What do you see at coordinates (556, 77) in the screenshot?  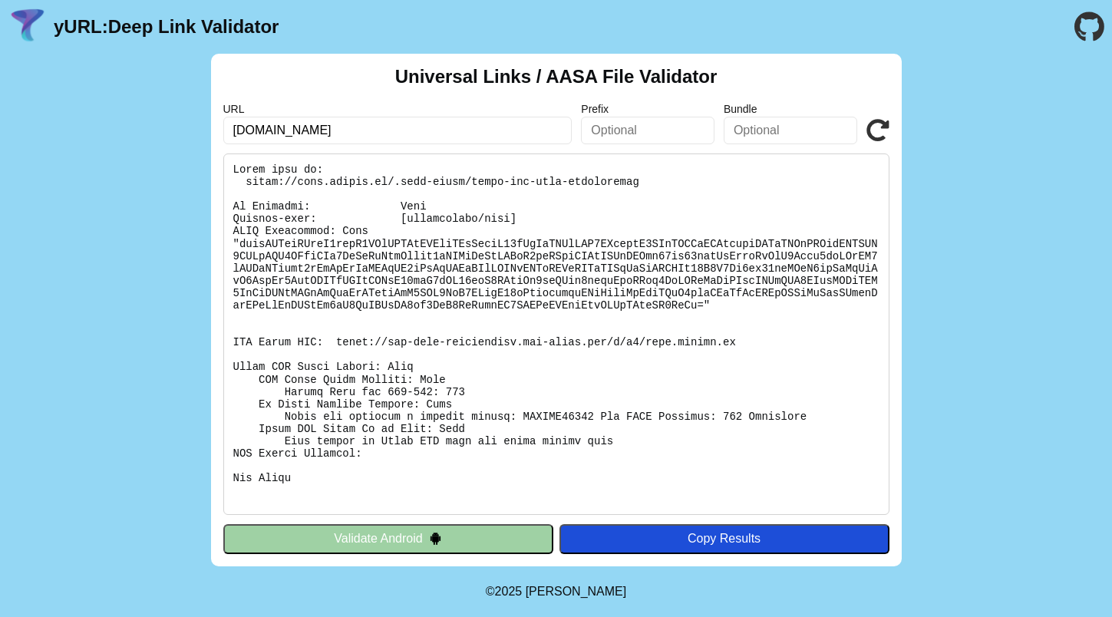 I see `h2: Universal Links / AASA File Validator` at bounding box center [556, 77].